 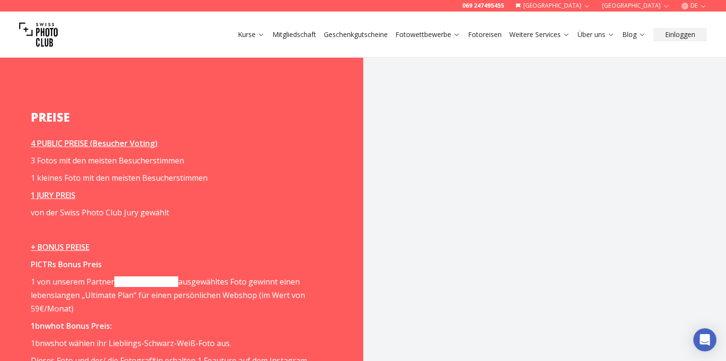 What do you see at coordinates (53, 195) in the screenshot?
I see `u: 1 JURY PREIS` at bounding box center [53, 195].